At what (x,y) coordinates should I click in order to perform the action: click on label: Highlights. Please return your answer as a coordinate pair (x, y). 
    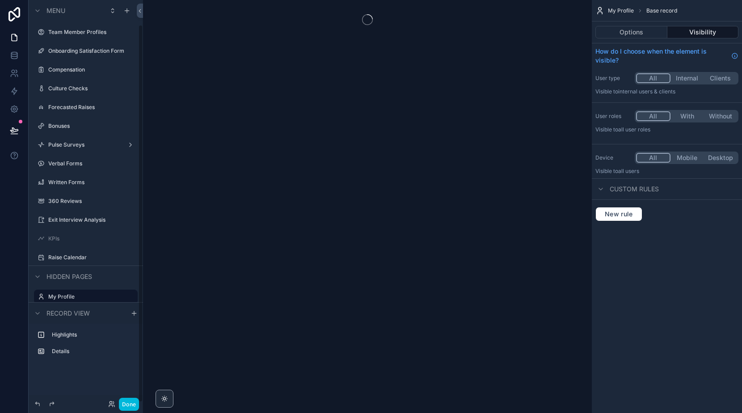
    Looking at the image, I should click on (91, 335).